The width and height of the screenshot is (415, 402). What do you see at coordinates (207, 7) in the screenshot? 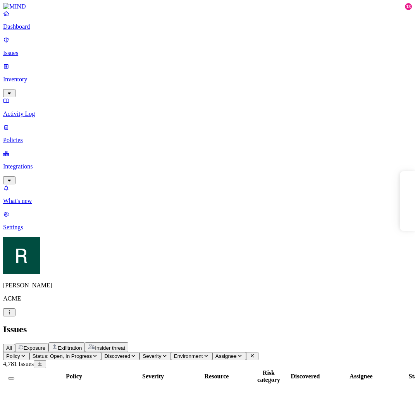
I see `a: MIND` at bounding box center [207, 7].